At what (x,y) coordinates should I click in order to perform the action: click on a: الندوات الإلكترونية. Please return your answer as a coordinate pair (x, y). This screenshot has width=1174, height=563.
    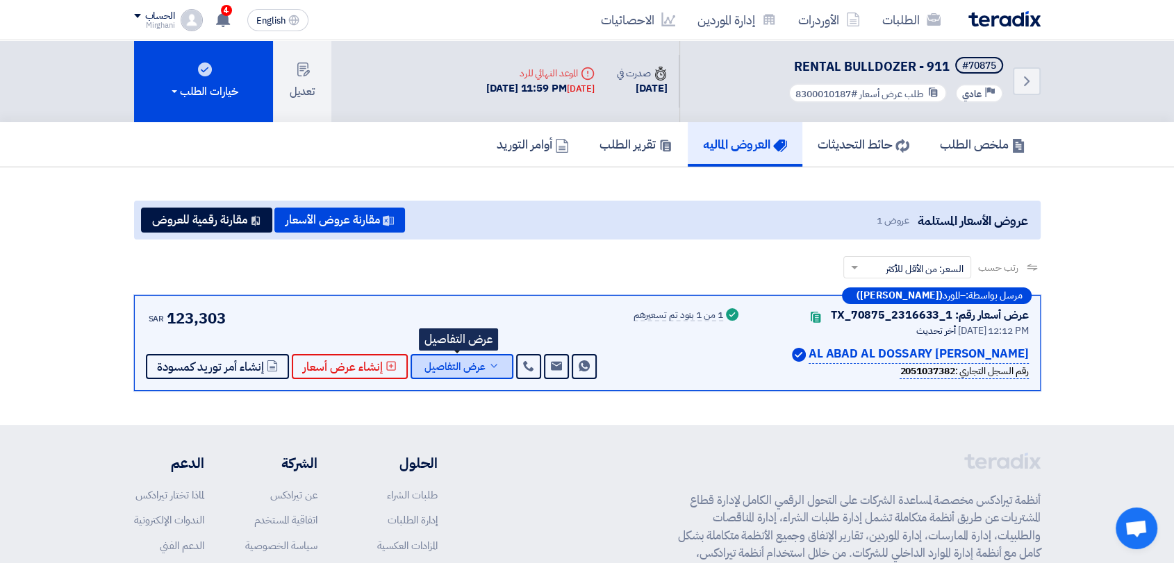
    Looking at the image, I should click on (169, 520).